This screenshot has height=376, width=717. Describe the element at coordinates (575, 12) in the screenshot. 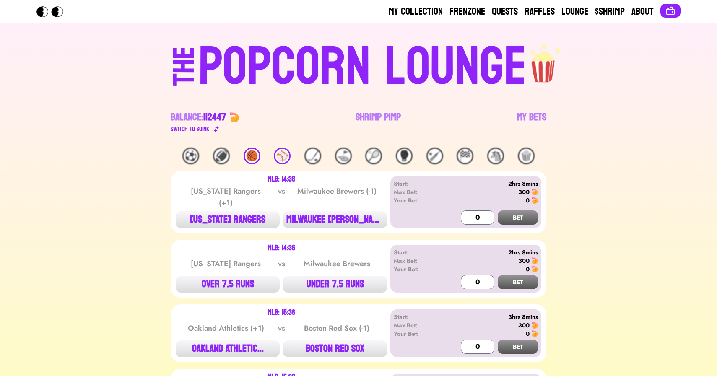

I see `a: Lounge` at that location.